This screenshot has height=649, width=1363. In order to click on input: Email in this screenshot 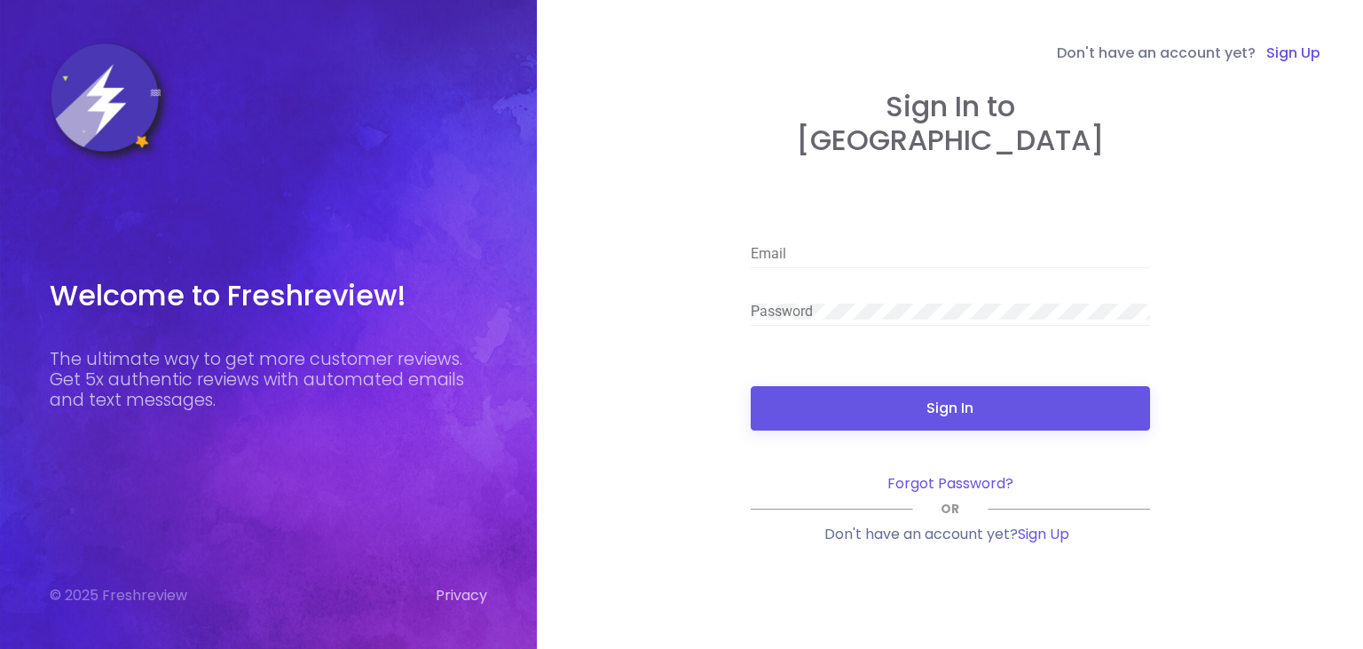, I will do `click(951, 254)`.